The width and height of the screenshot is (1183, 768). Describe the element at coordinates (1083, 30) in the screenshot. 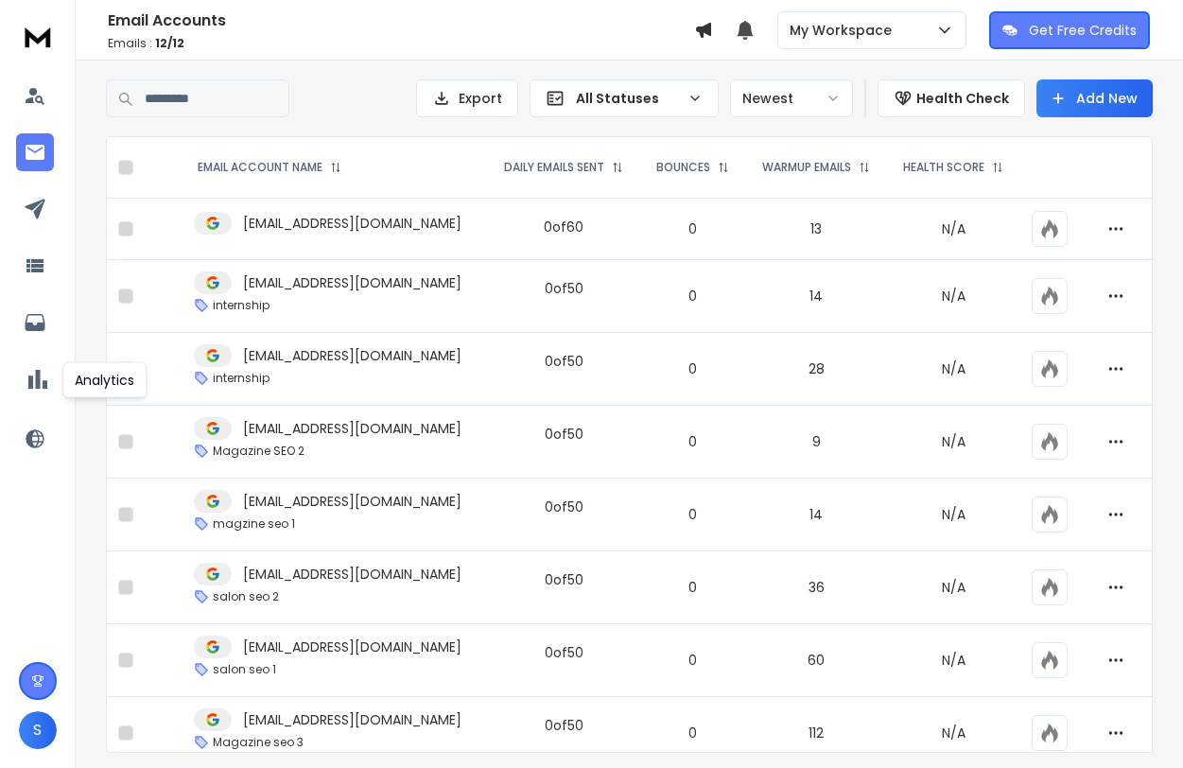

I see `p: Get Free Credits` at that location.